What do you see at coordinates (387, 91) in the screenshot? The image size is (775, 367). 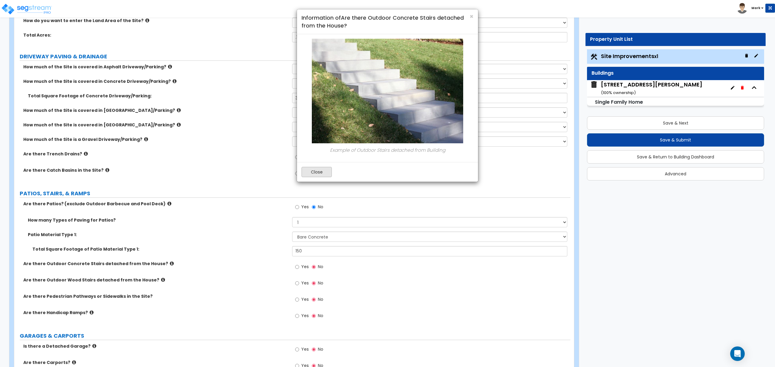 I see `img: stair1.jpg` at bounding box center [387, 91].